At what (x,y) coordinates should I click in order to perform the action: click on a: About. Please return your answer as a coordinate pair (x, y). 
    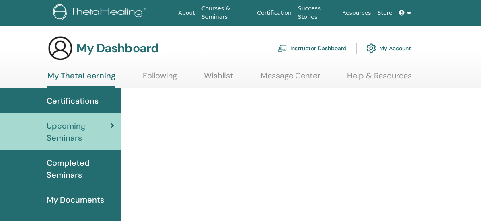
    Looking at the image, I should click on (186, 13).